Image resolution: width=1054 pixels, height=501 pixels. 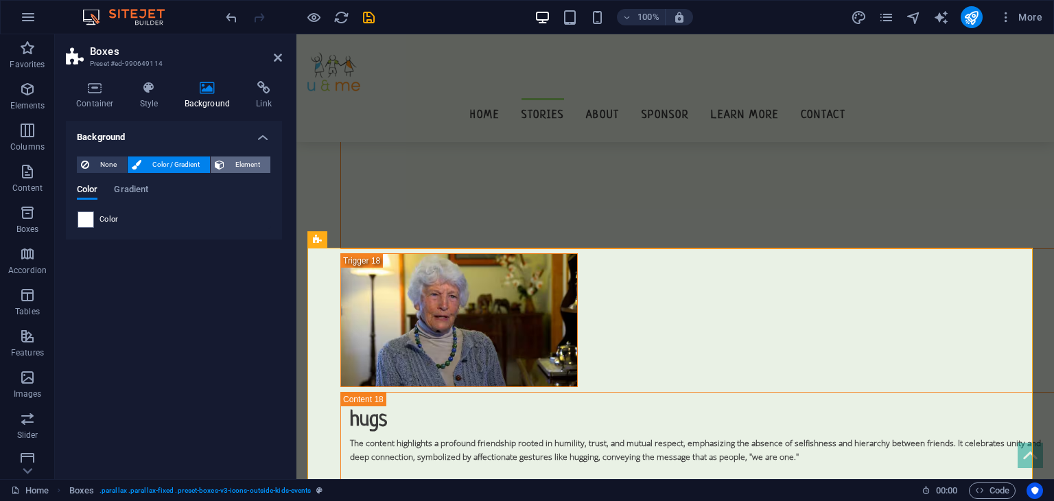 What do you see at coordinates (680, 17) in the screenshot?
I see `i: On resize automatically adjust zoom level to fit chosen device.` at bounding box center [680, 17].